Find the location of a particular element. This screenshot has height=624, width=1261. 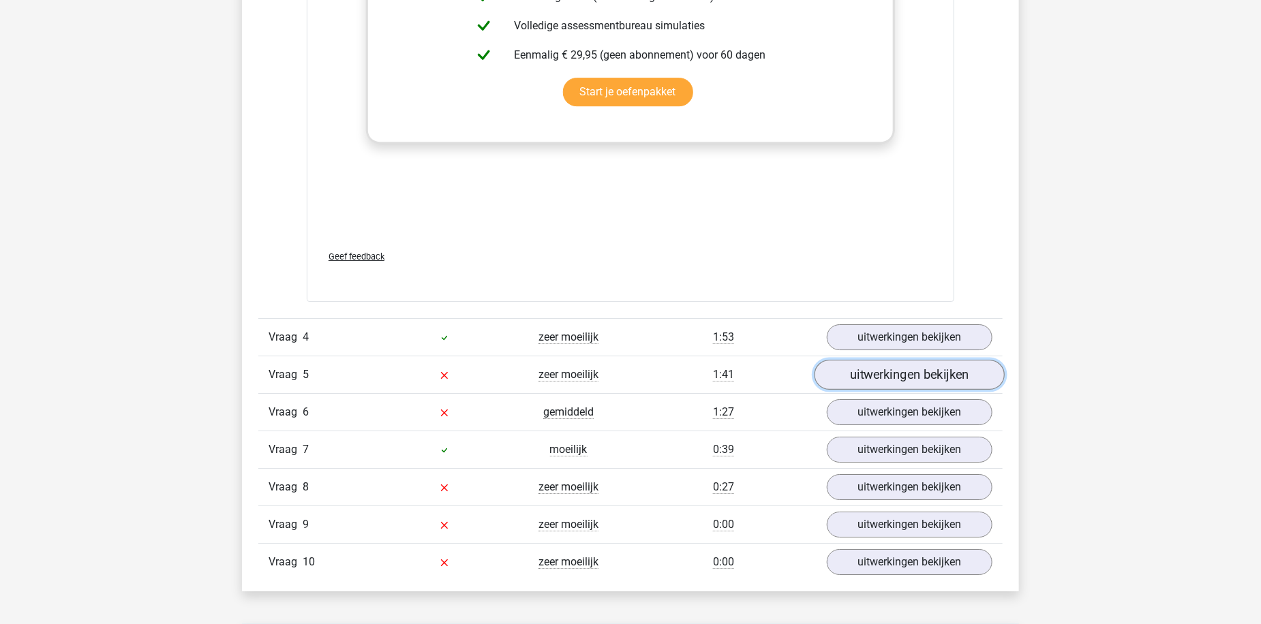

span: 6 is located at coordinates (305, 412).